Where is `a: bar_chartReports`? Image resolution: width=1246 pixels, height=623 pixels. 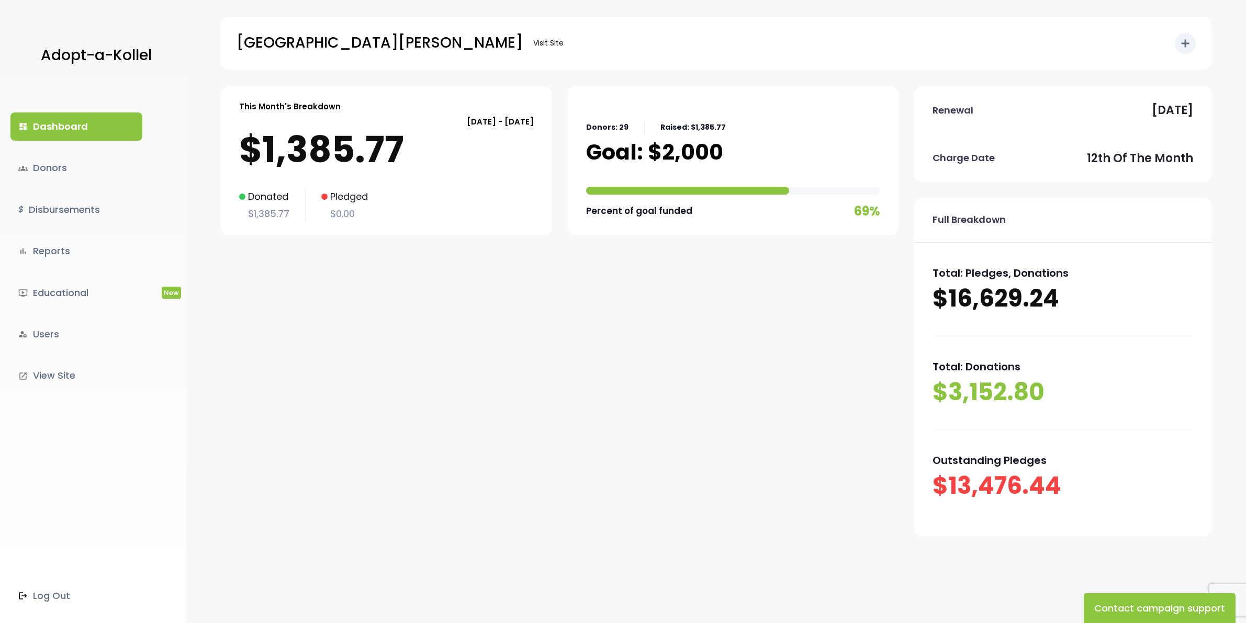 a: bar_chartReports is located at coordinates (76, 251).